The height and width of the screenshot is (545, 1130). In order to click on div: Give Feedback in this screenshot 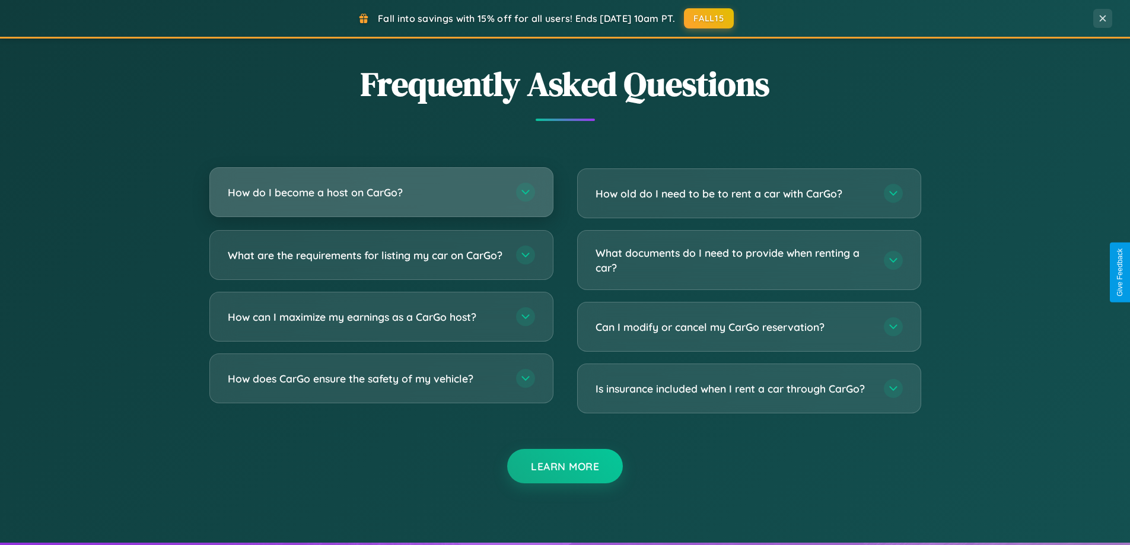, I will do `click(1120, 272)`.